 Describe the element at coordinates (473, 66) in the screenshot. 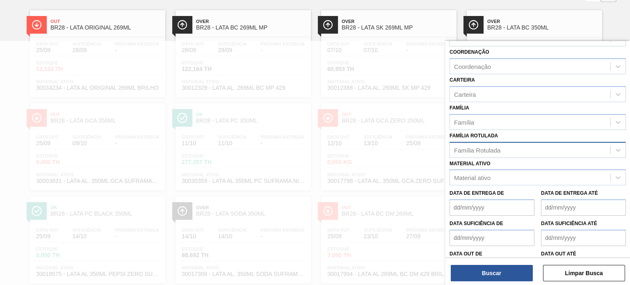

I see `div: Coordenação` at that location.